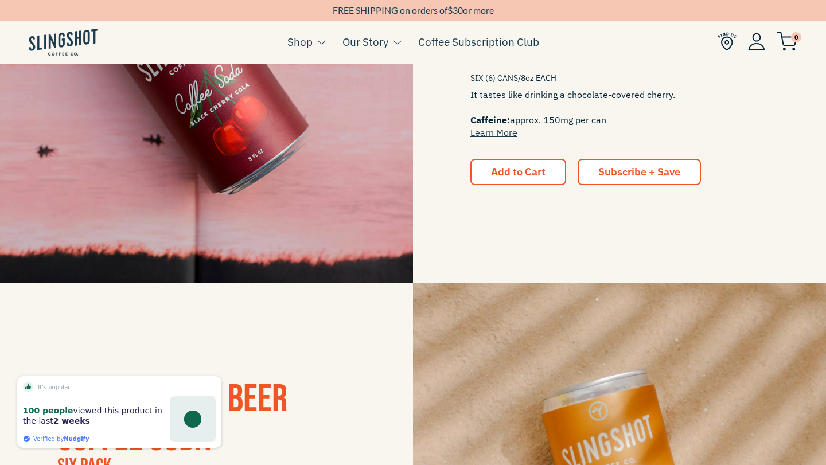  I want to click on span: Caffeine:, so click(490, 120).